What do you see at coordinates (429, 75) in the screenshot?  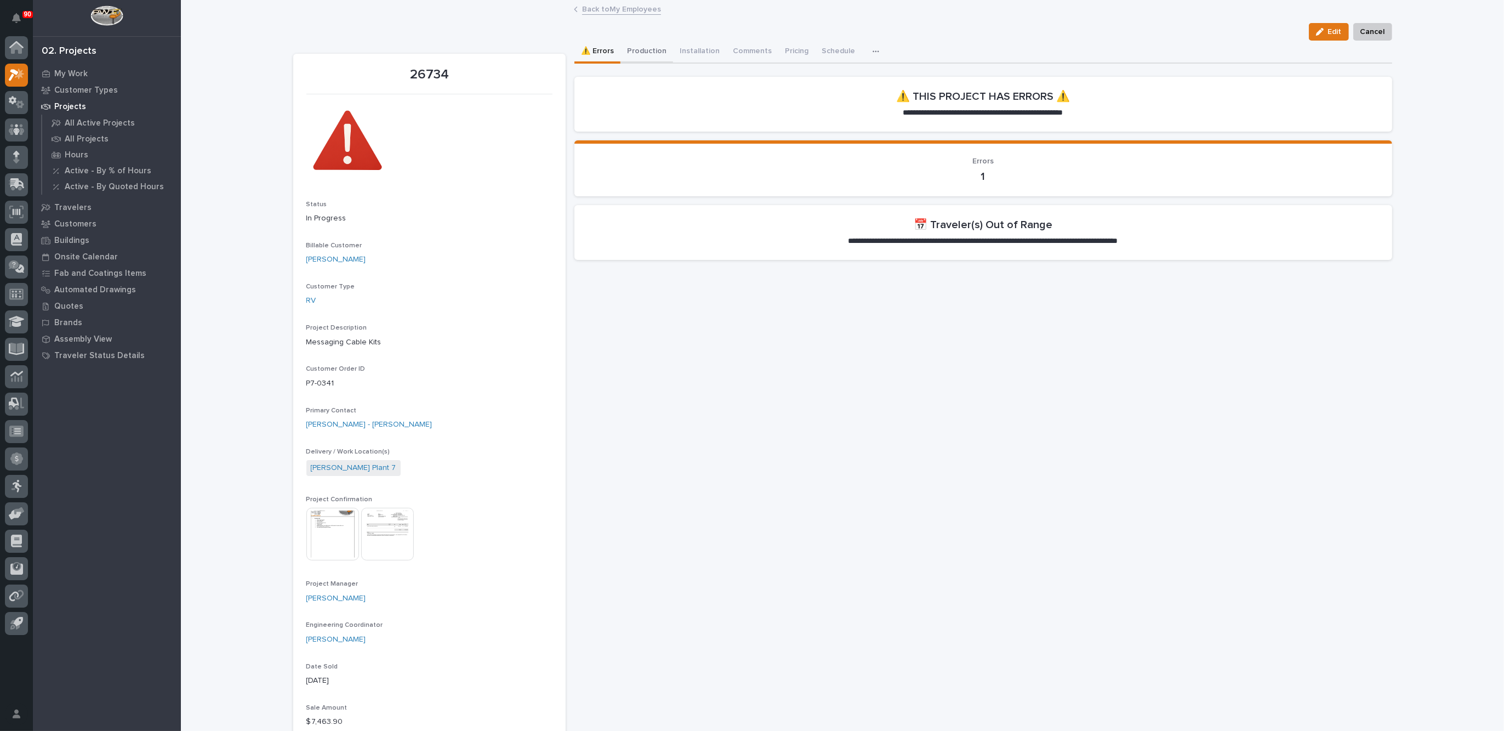 I see `p: 26734` at bounding box center [429, 75].